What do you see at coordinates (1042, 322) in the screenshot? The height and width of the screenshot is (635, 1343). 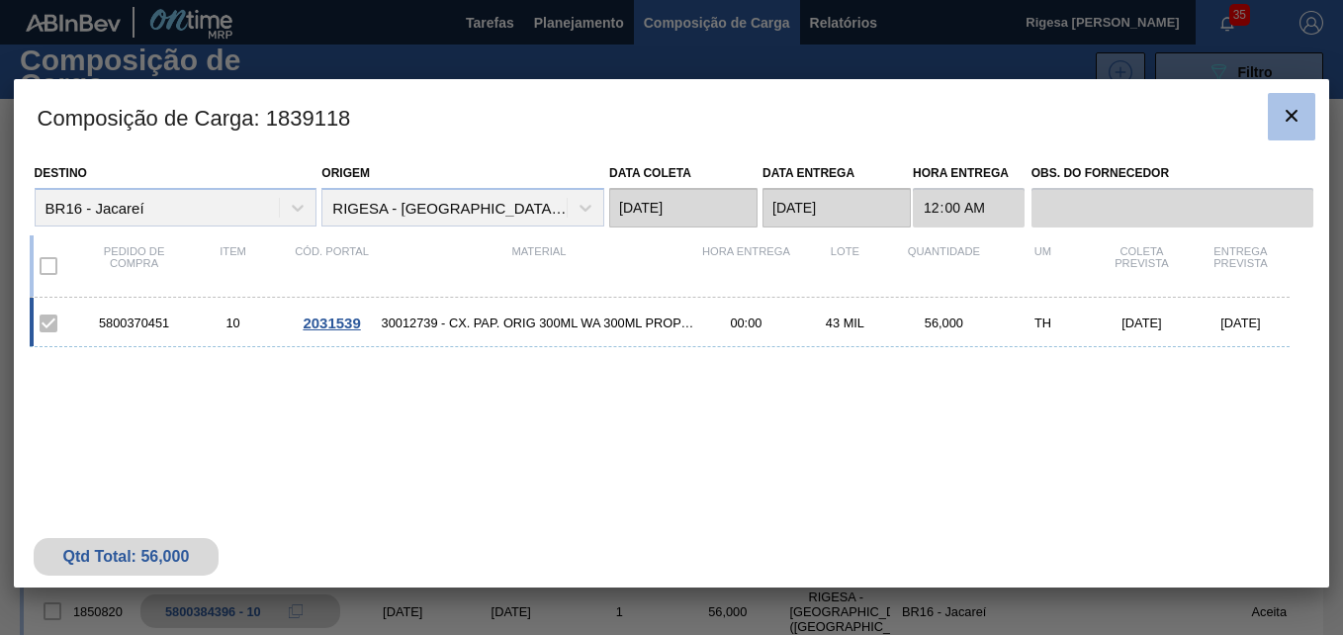 I see `div: TH` at bounding box center [1042, 322].